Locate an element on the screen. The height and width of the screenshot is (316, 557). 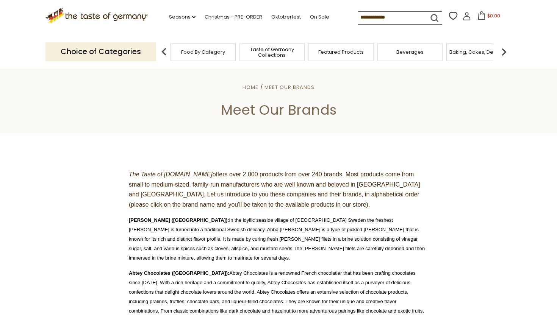
a: Oktoberfest is located at coordinates (286, 17).